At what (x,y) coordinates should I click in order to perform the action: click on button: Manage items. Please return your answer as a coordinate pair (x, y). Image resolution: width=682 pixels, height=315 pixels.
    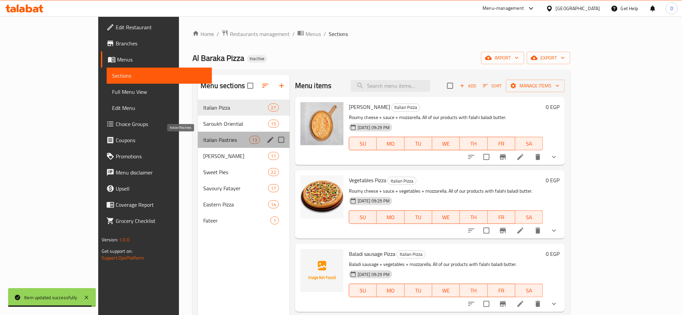
    Looking at the image, I should click on (535, 86).